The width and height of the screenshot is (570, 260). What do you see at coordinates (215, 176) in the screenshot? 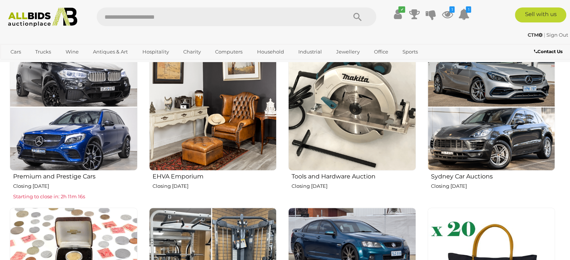
I see `h2: EHVA Emporium` at bounding box center [215, 176].